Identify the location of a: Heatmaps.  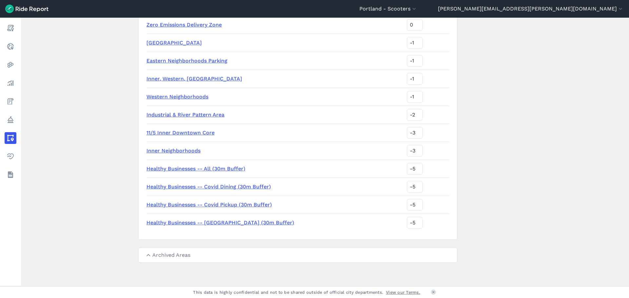
(10, 65).